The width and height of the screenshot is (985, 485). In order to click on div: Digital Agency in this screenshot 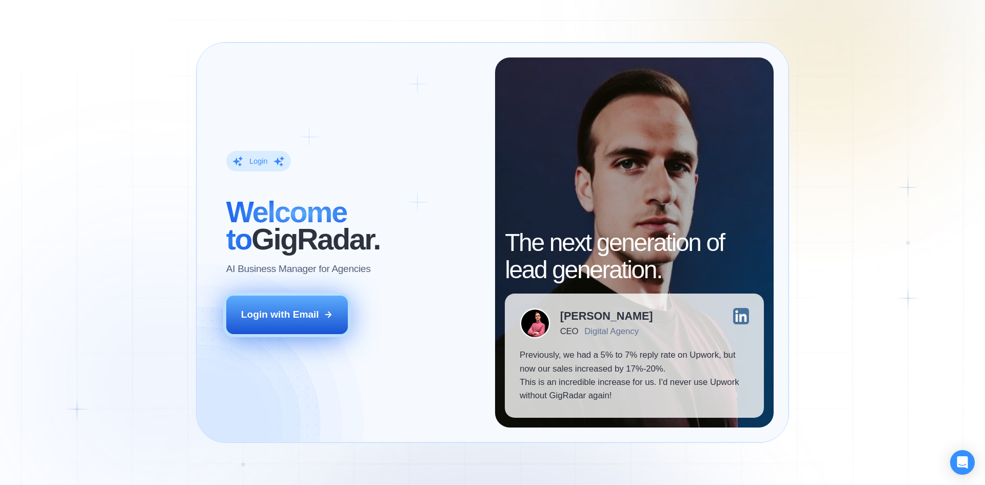, I will do `click(612, 331)`.